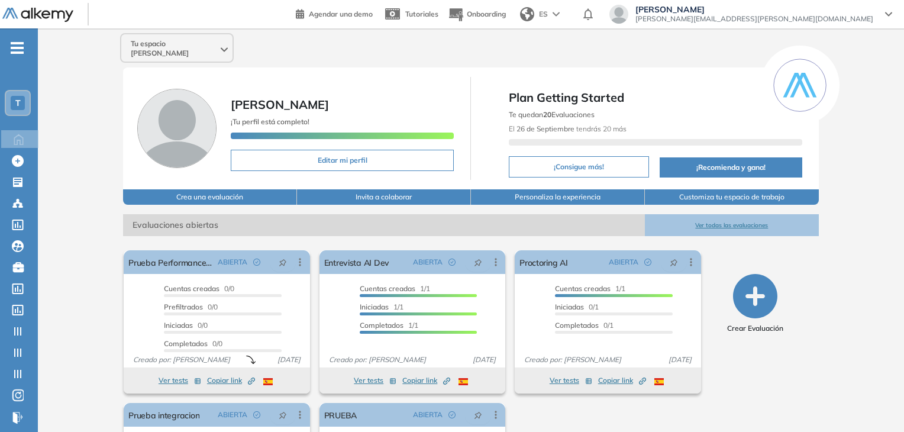 The width and height of the screenshot is (904, 432). I want to click on span: T, so click(18, 103).